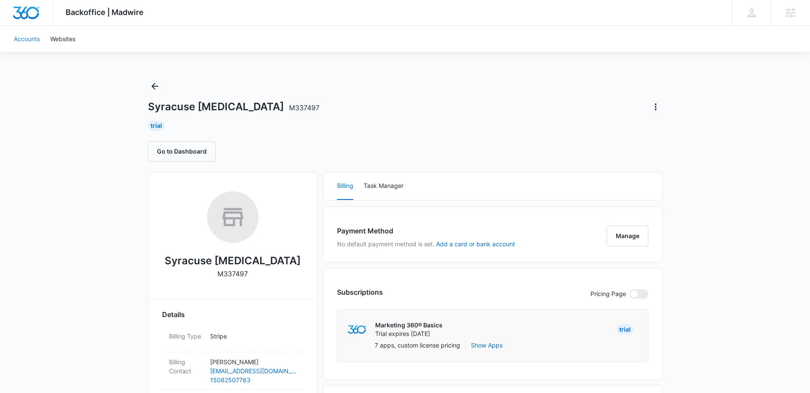  What do you see at coordinates (63, 39) in the screenshot?
I see `a: Websites` at bounding box center [63, 39].